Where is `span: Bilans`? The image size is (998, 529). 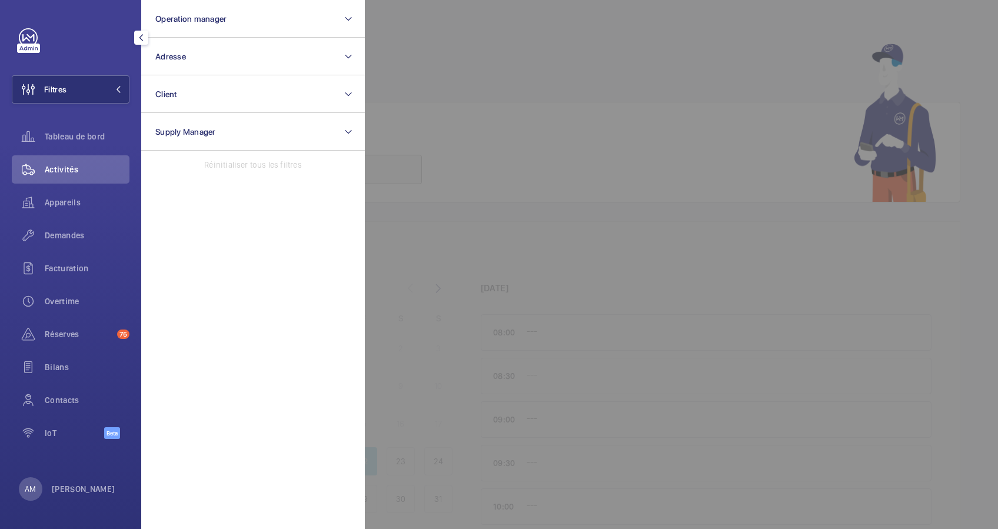 span: Bilans is located at coordinates (87, 367).